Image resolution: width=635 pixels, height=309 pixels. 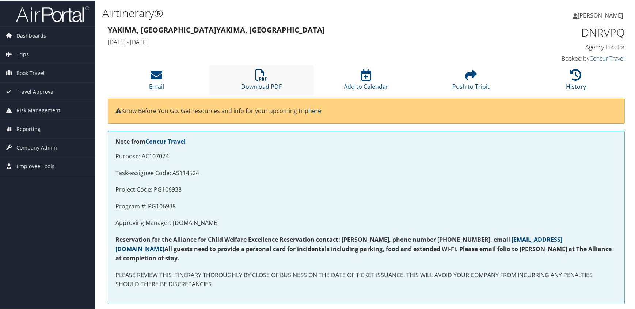 I want to click on span: Book Travel, so click(x=30, y=72).